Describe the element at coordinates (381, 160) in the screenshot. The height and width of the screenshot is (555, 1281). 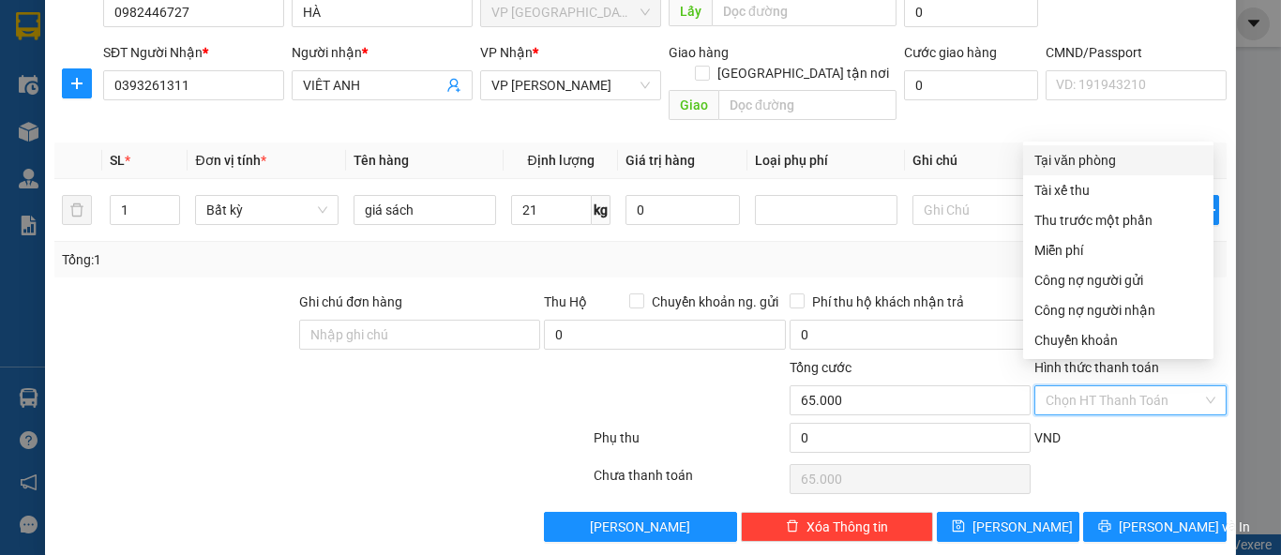
I see `span: Tên hàng` at that location.